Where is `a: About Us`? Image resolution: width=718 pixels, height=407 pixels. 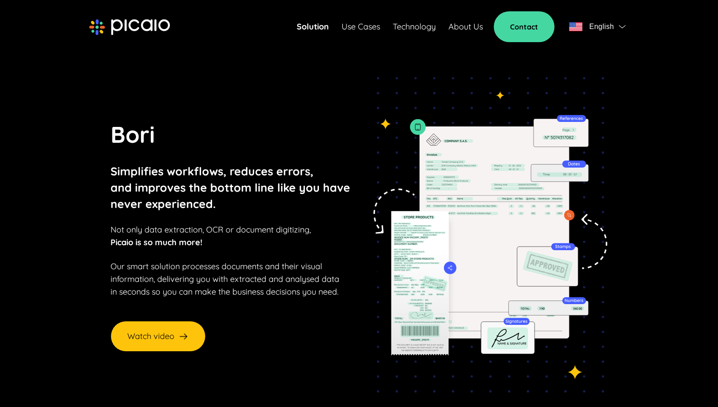
a: About Us is located at coordinates (466, 27).